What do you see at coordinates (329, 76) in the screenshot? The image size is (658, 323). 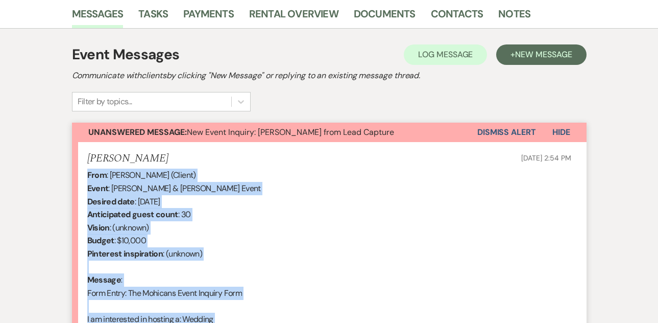 I see `h2: Communicate with clients by clicking "New Message" or replying to an existing message thread.` at bounding box center [329, 76].